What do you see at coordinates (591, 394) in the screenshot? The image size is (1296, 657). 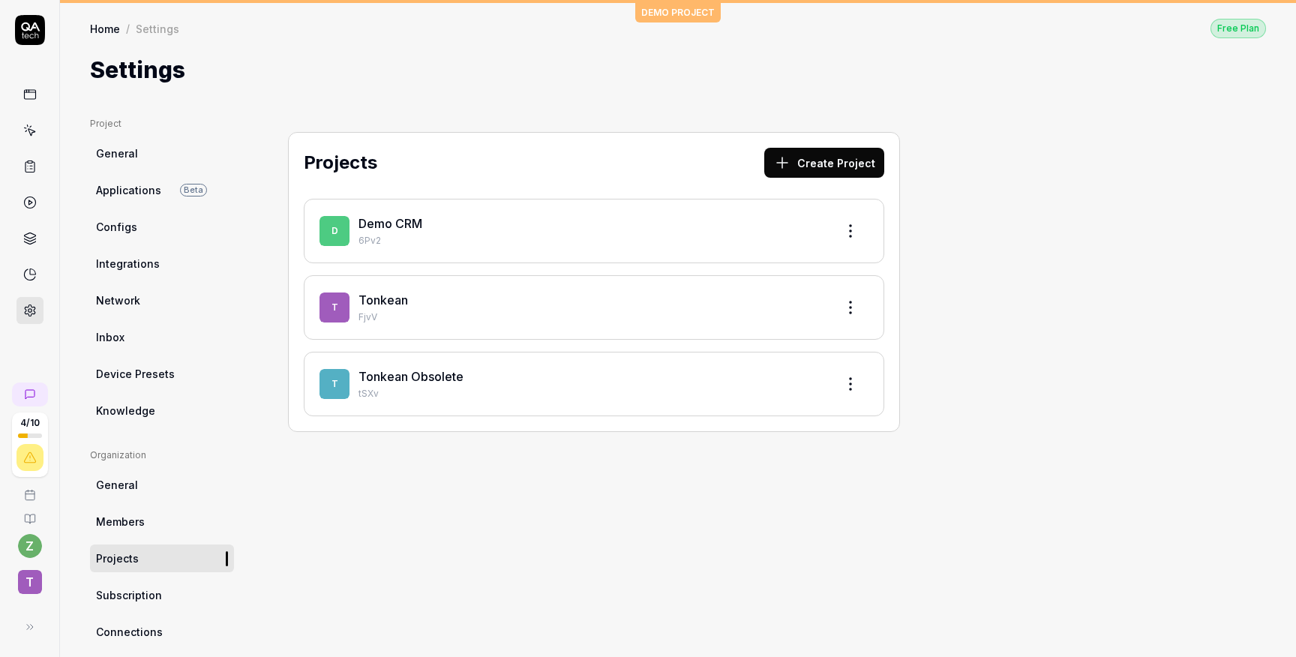 I see `p: tSXv` at bounding box center [591, 394].